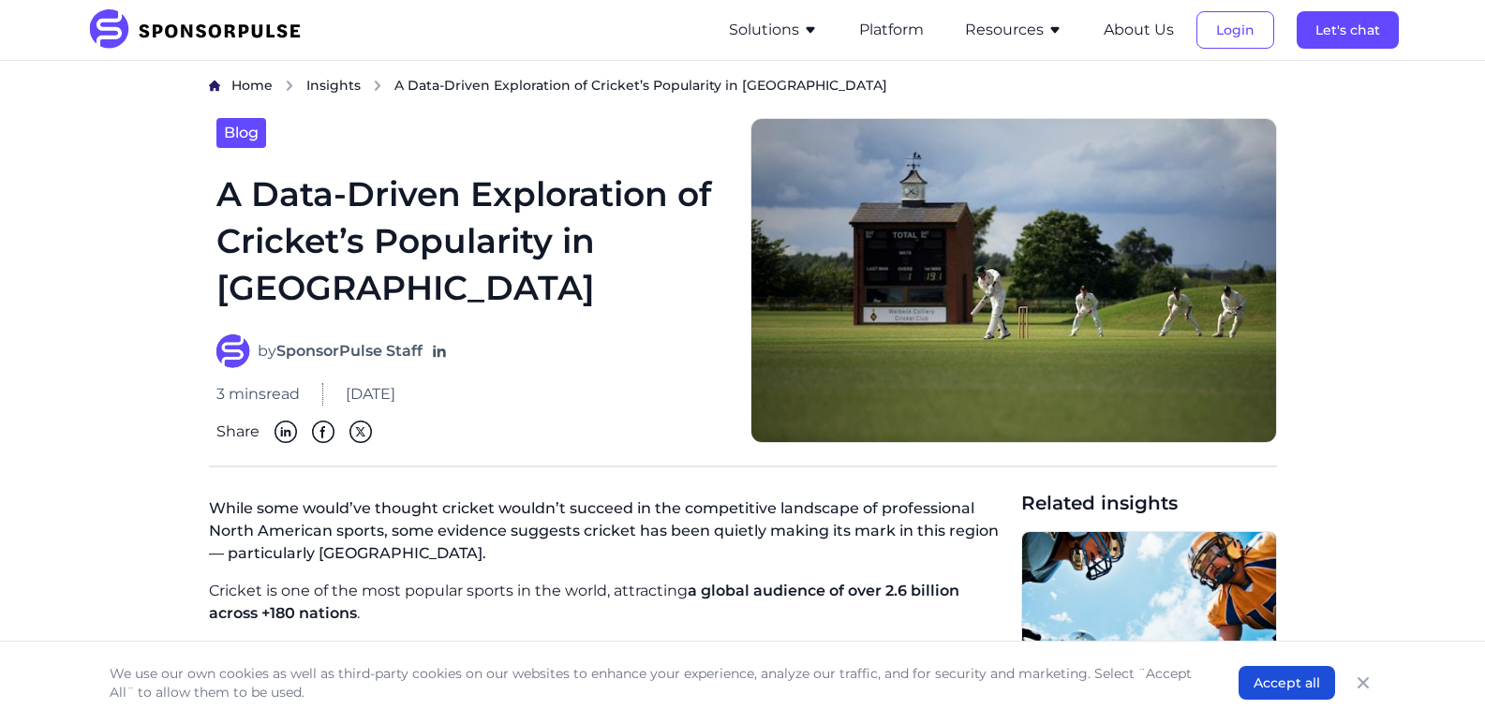 Image resolution: width=1485 pixels, height=724 pixels. I want to click on span: Related insights, so click(1149, 503).